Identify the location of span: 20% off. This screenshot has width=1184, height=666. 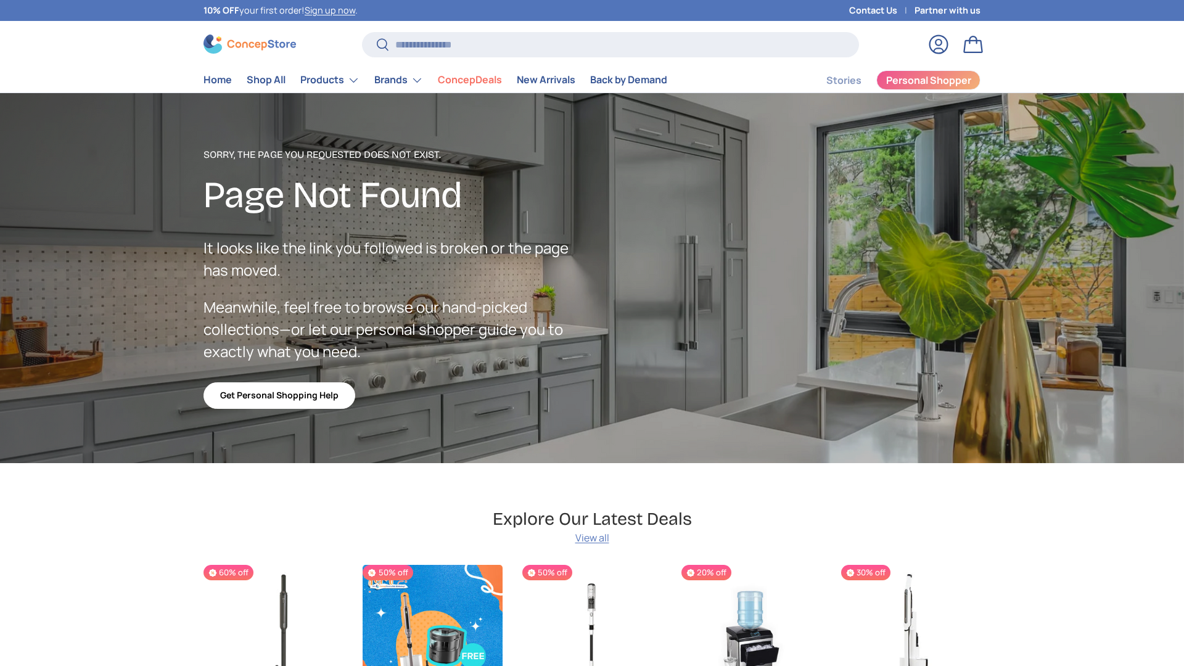
(706, 572).